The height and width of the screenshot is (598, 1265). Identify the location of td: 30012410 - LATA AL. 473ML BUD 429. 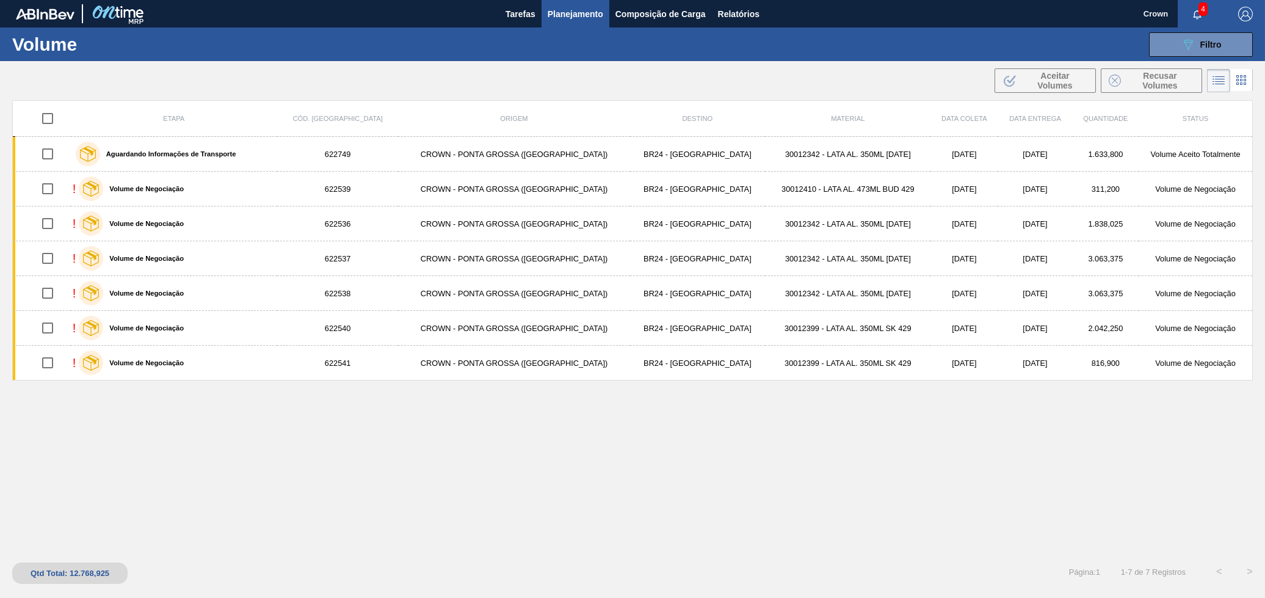
(848, 189).